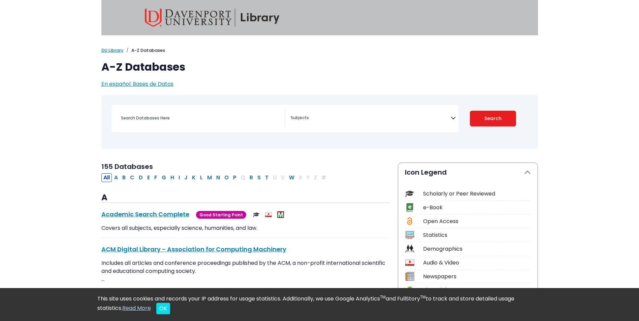  I want to click on a: DU Library, so click(113, 50).